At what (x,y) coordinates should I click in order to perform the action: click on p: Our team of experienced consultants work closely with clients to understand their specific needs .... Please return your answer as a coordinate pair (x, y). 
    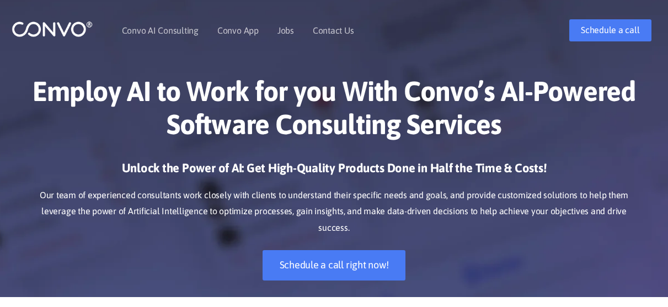
    Looking at the image, I should click on (334, 212).